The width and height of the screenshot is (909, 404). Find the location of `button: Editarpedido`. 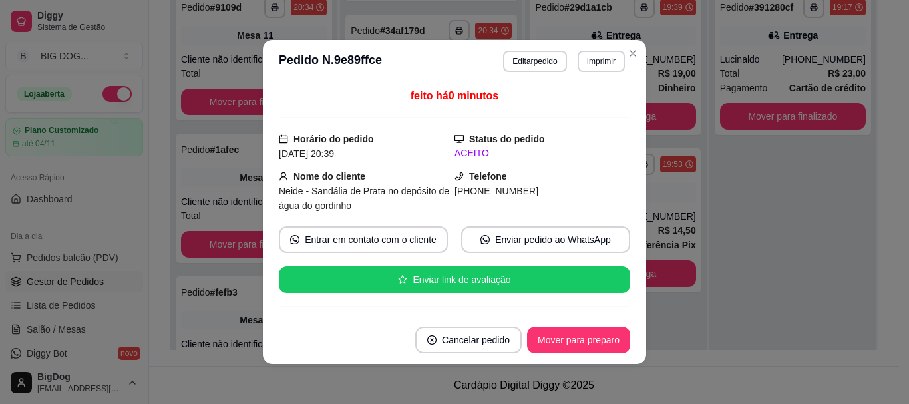

button: Editarpedido is located at coordinates (535, 61).